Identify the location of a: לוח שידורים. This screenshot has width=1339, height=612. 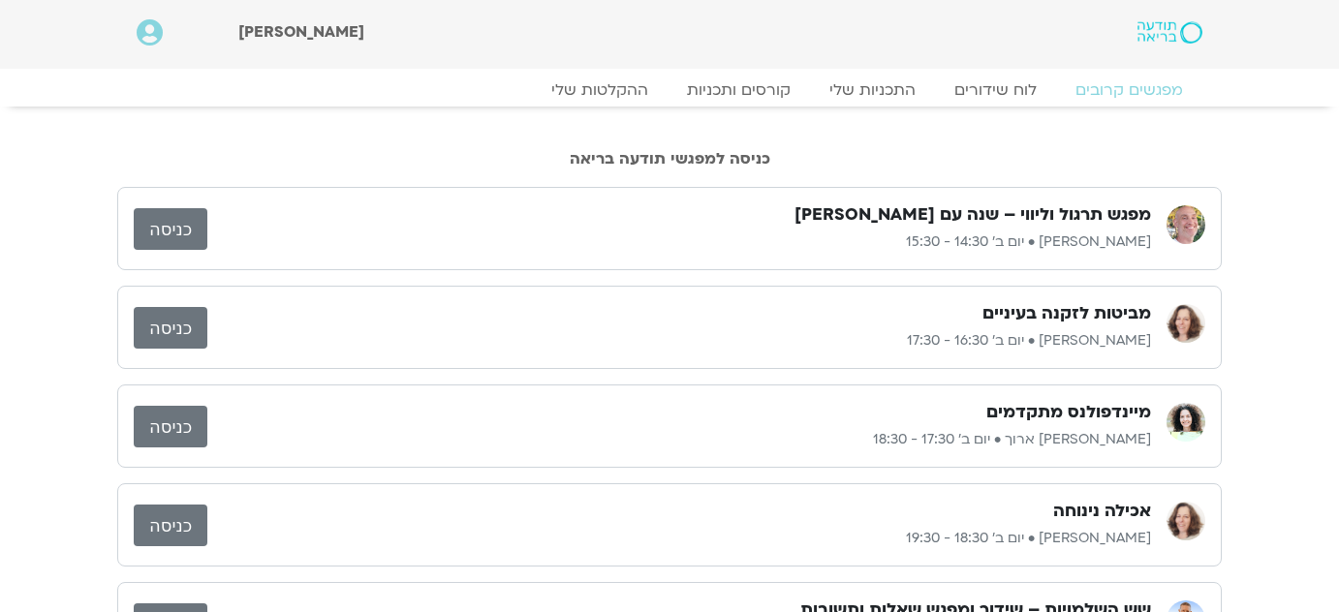
(995, 90).